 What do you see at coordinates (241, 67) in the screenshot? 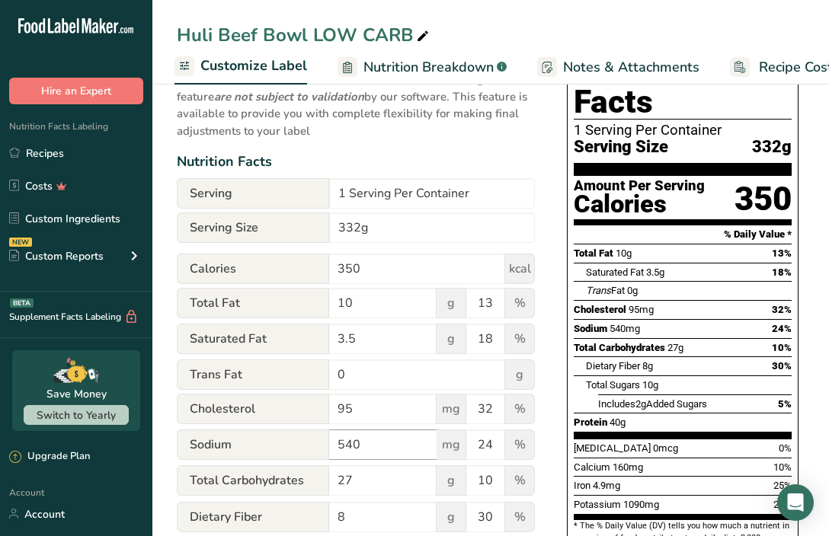
I see `a: Customize Label` at bounding box center [241, 67].